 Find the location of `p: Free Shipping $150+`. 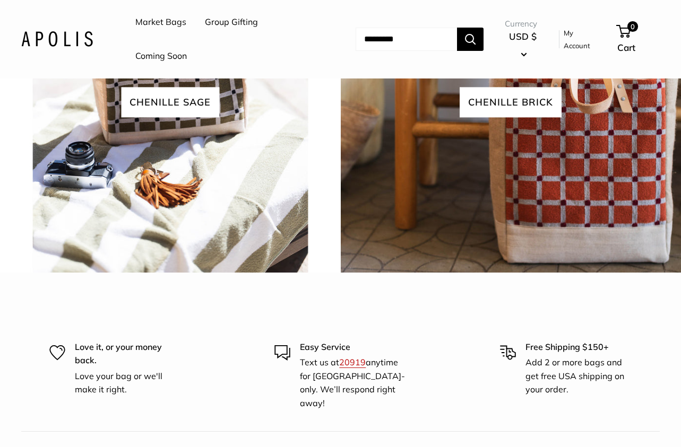

p: Free Shipping $150+ is located at coordinates (578, 348).